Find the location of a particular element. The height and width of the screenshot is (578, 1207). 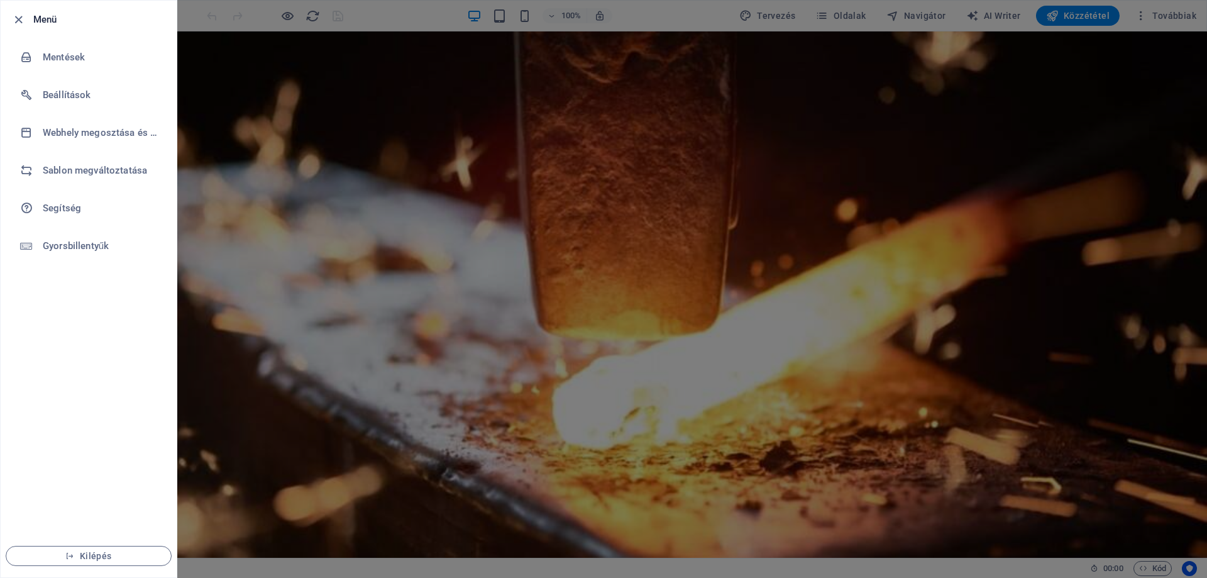

h6: Gyorsbillentyűk is located at coordinates (101, 246).